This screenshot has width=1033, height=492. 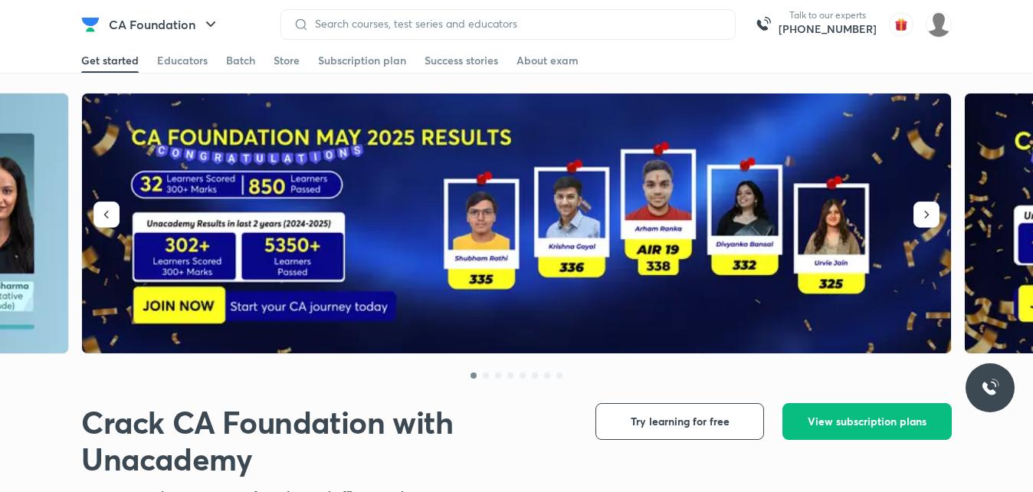 I want to click on h1: Crack CA Foundation with Unacademy, so click(x=326, y=440).